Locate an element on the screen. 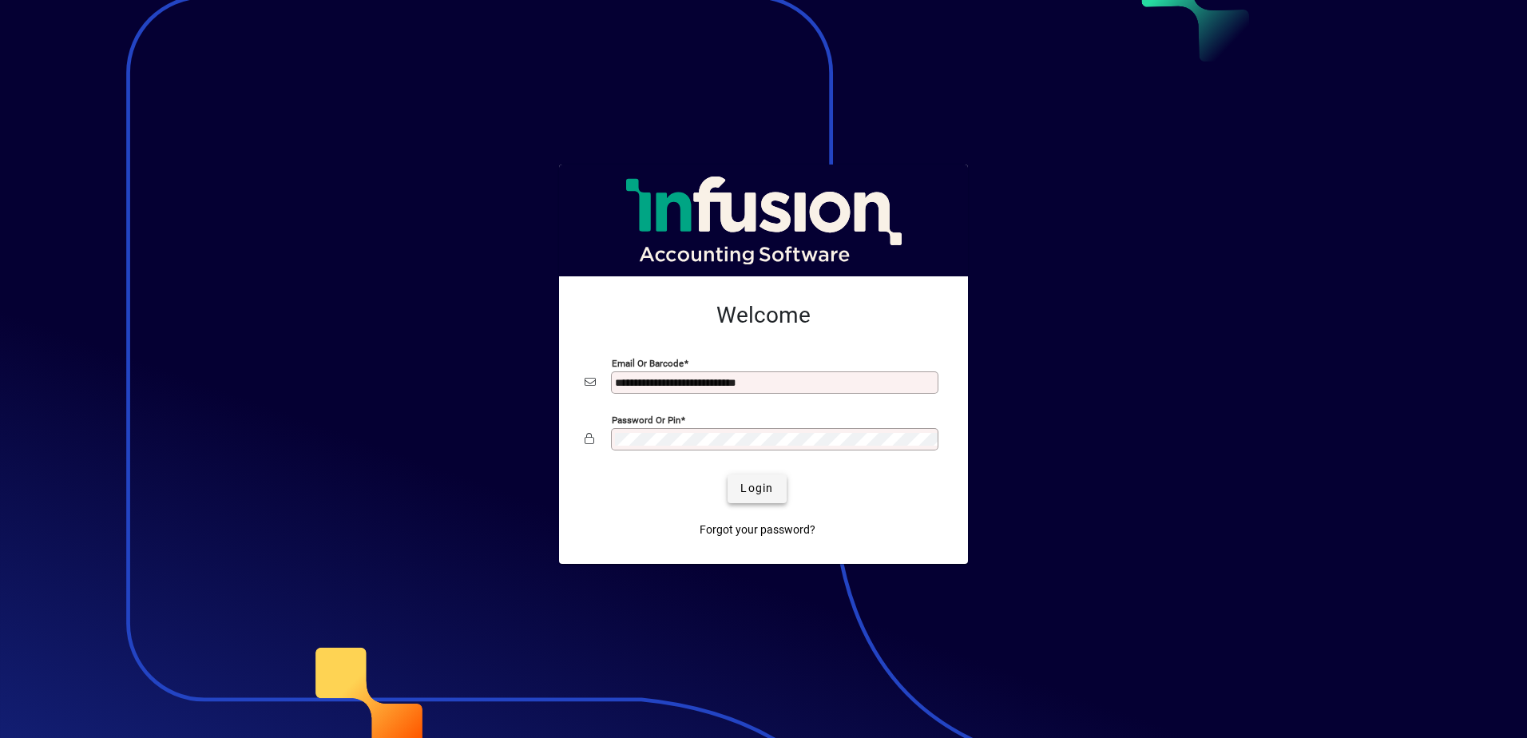  button: Login is located at coordinates (756, 489).